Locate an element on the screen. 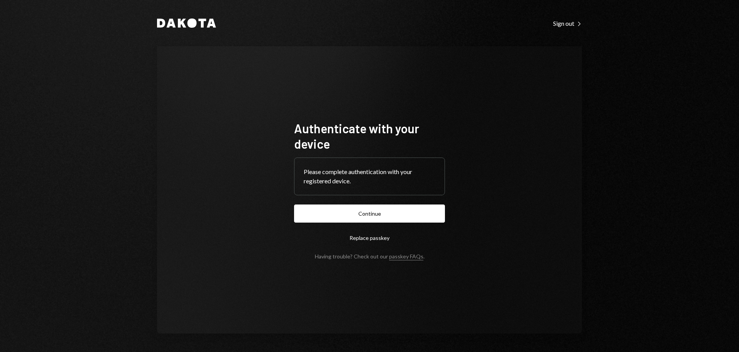  div: Having trouble? Check out our . is located at coordinates (369, 256).